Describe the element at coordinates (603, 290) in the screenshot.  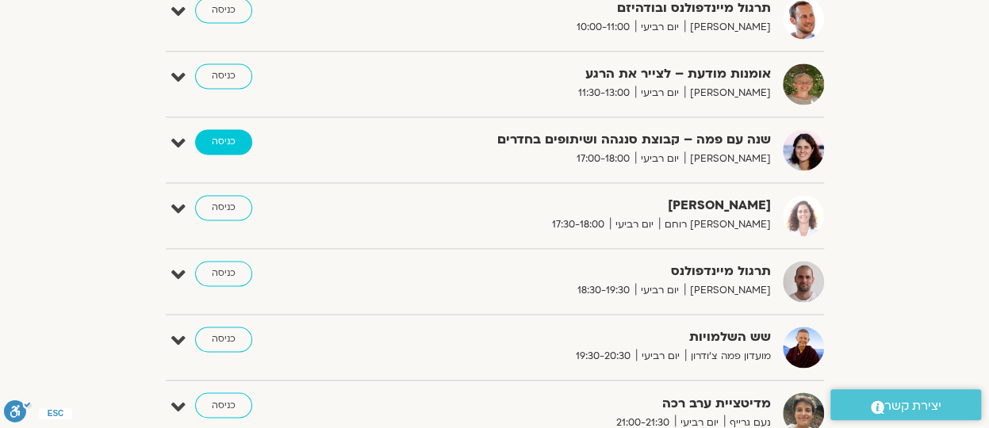
I see `span: 18:30-19:30` at that location.